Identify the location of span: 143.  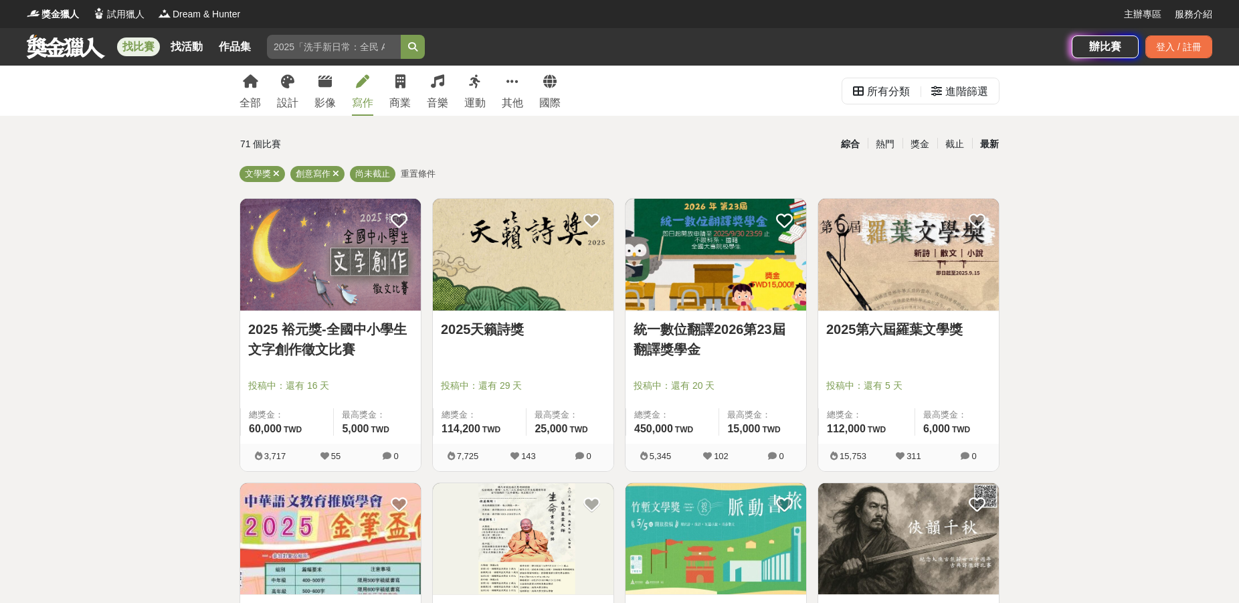
(529, 456).